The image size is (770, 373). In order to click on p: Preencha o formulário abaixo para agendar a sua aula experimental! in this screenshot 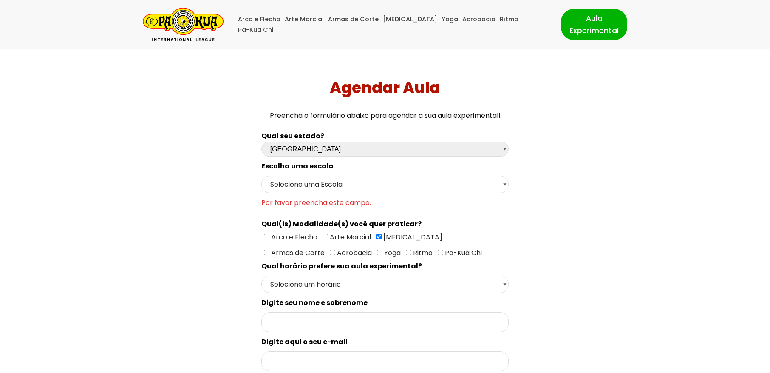, I will do `click(385, 115)`.